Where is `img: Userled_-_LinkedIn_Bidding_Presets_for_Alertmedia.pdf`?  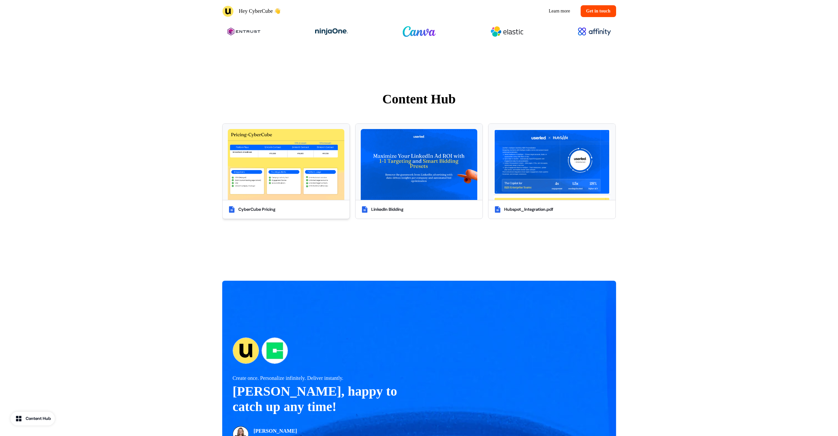 img: Userled_-_LinkedIn_Bidding_Presets_for_Alertmedia.pdf is located at coordinates (419, 164).